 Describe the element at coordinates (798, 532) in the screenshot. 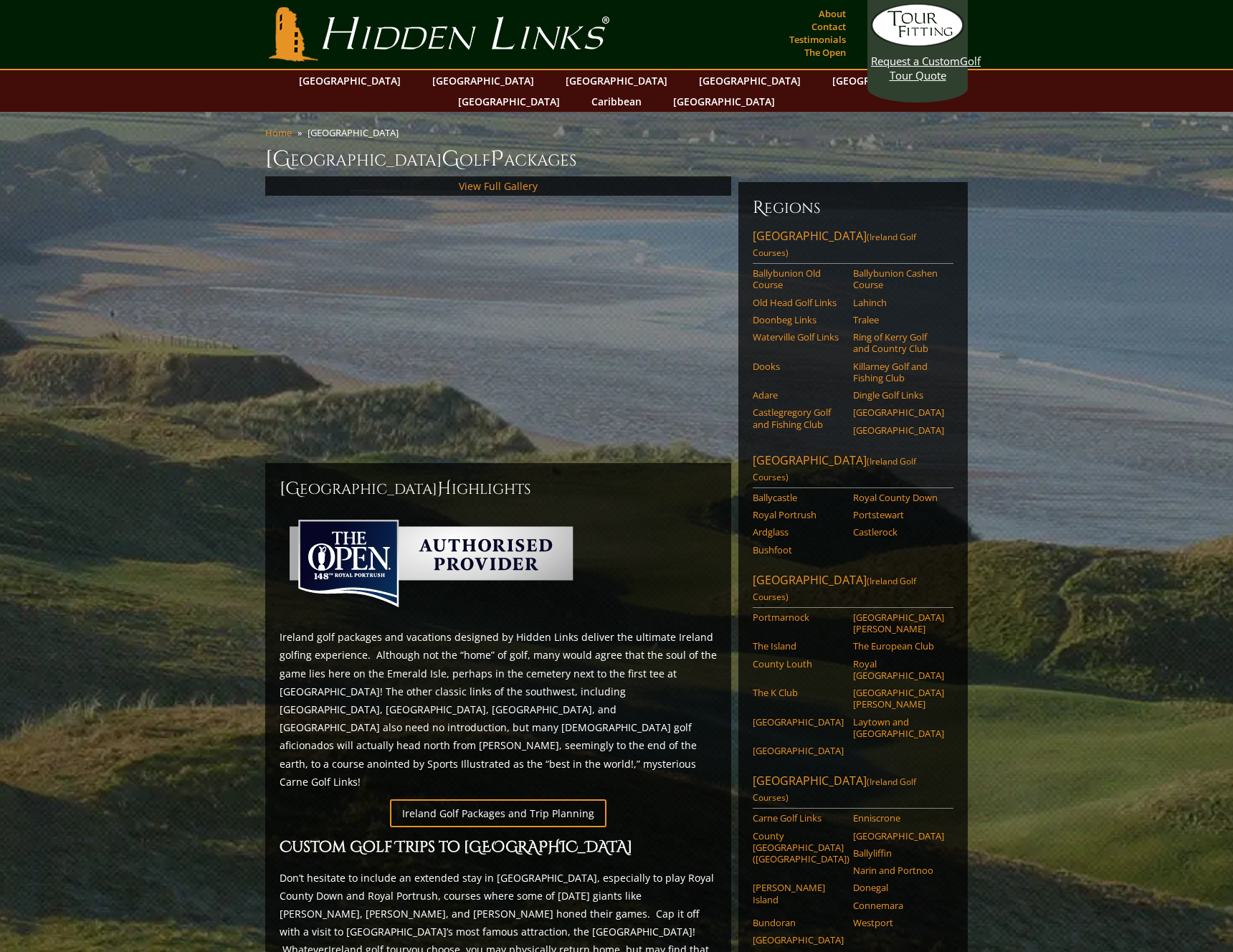

I see `a: Ardglass` at that location.